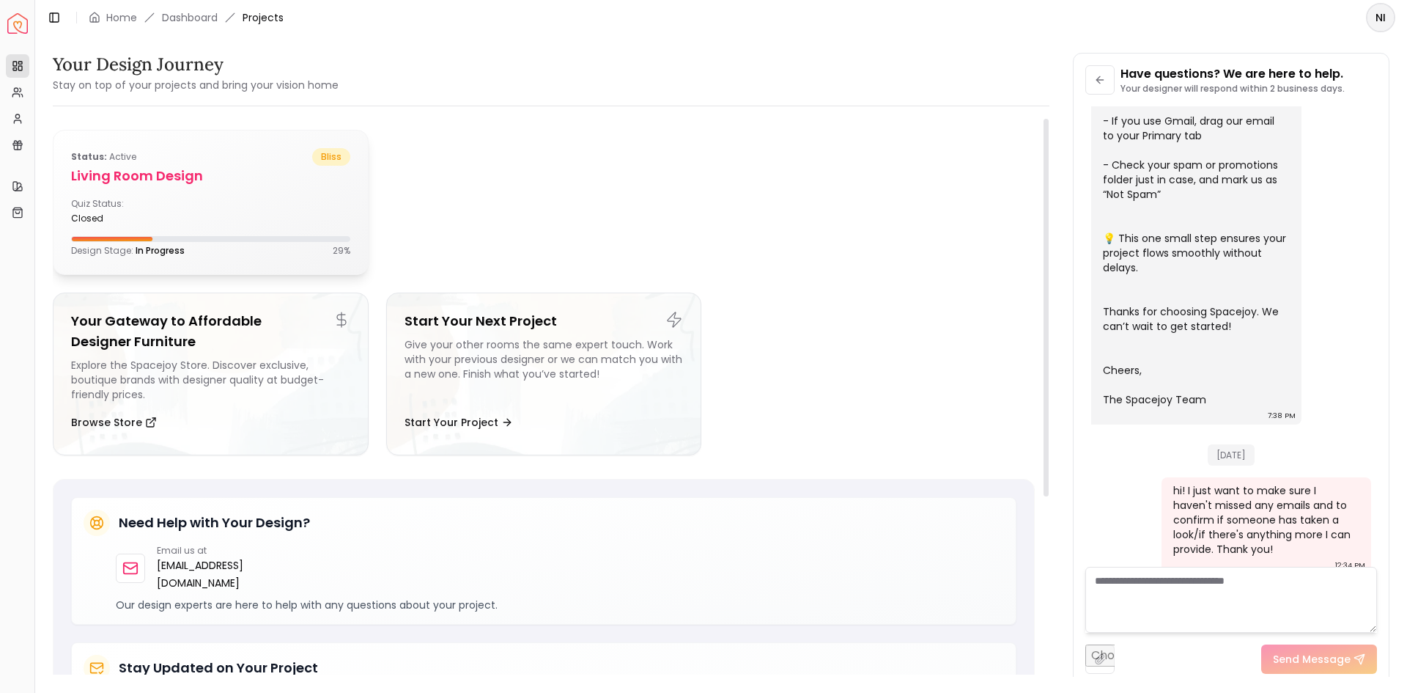 This screenshot has width=1407, height=693. What do you see at coordinates (89, 156) in the screenshot?
I see `b: Status:` at bounding box center [89, 156].